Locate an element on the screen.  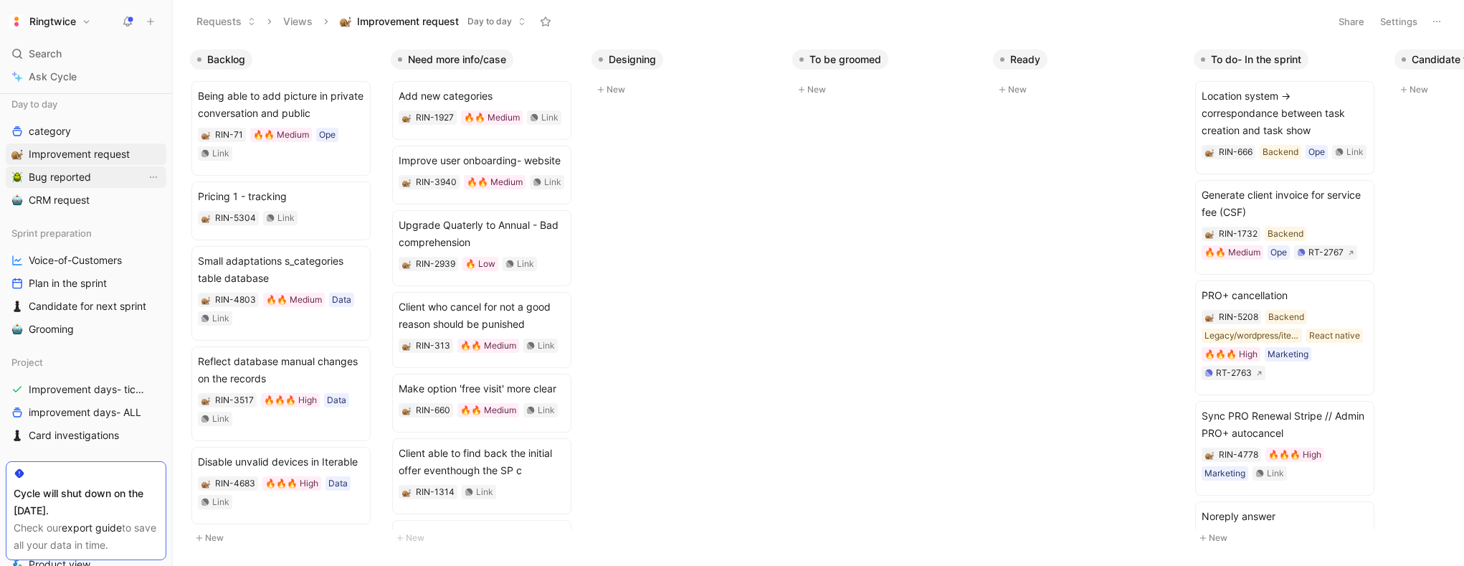
span: Noreply answer is located at coordinates (1285, 516).